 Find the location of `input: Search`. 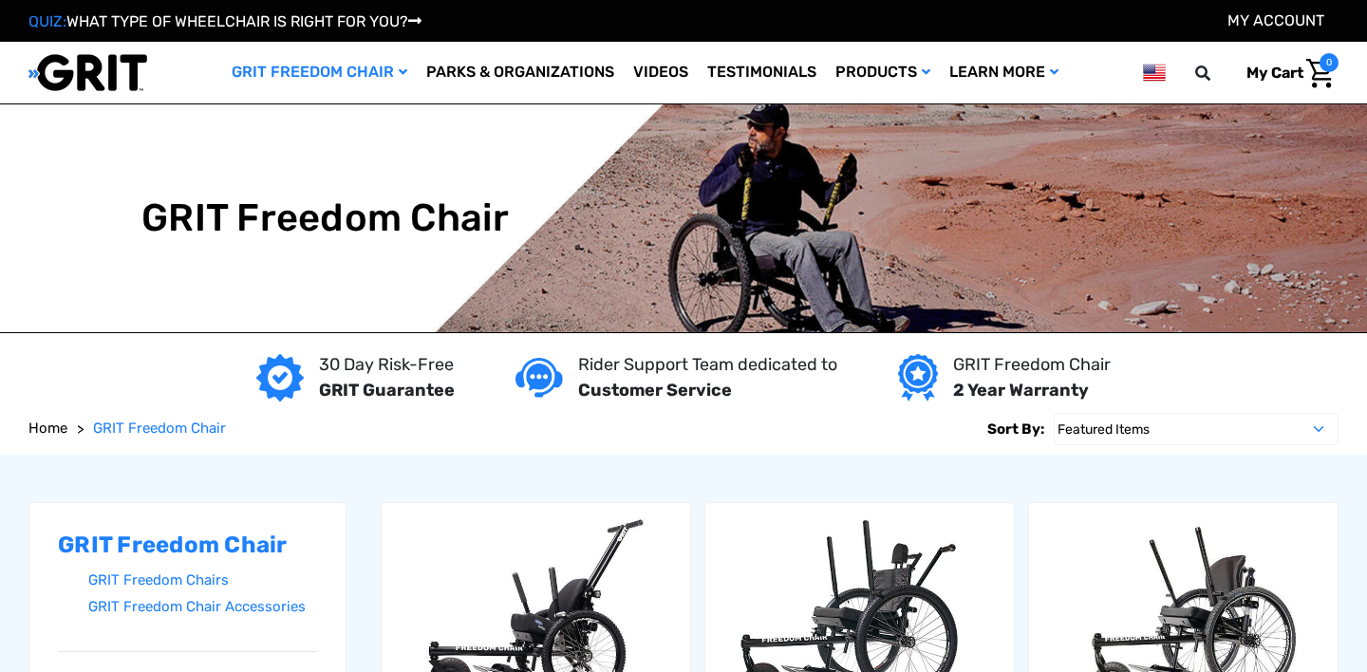

input: Search is located at coordinates (1218, 73).